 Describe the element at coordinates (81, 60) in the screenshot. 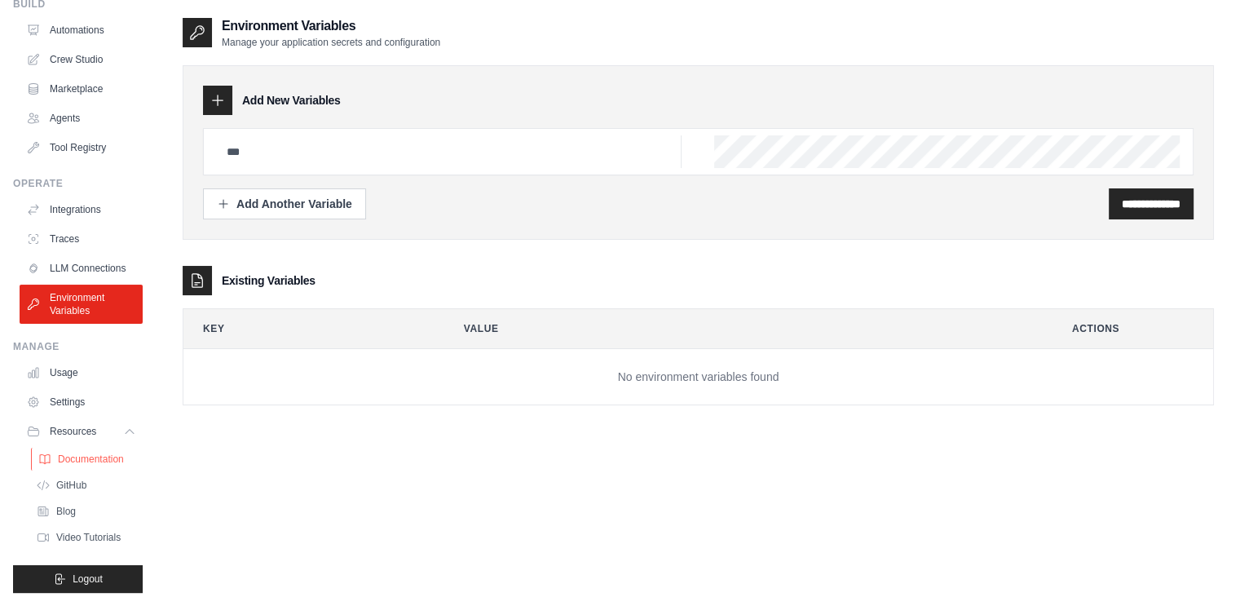

I see `a: Crew Studio` at that location.